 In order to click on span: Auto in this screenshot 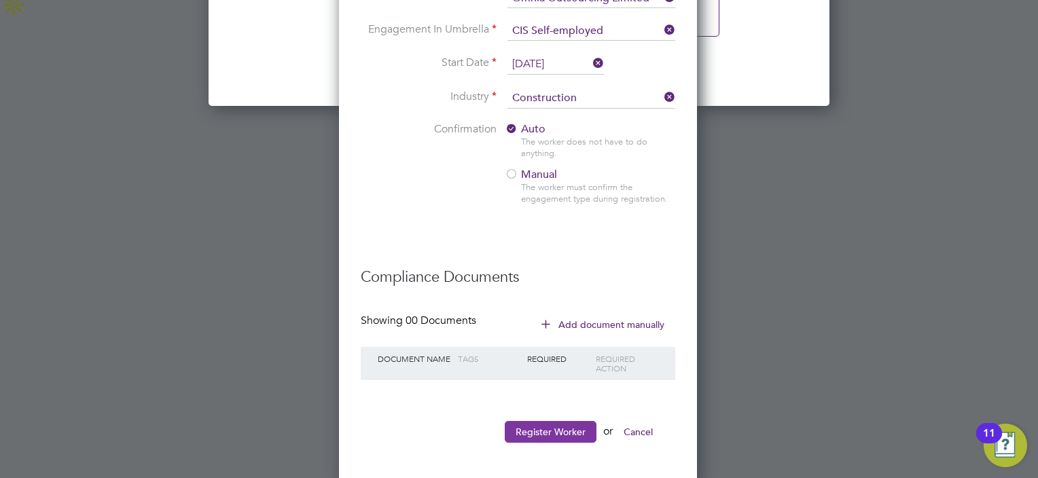, I will do `click(525, 129)`.